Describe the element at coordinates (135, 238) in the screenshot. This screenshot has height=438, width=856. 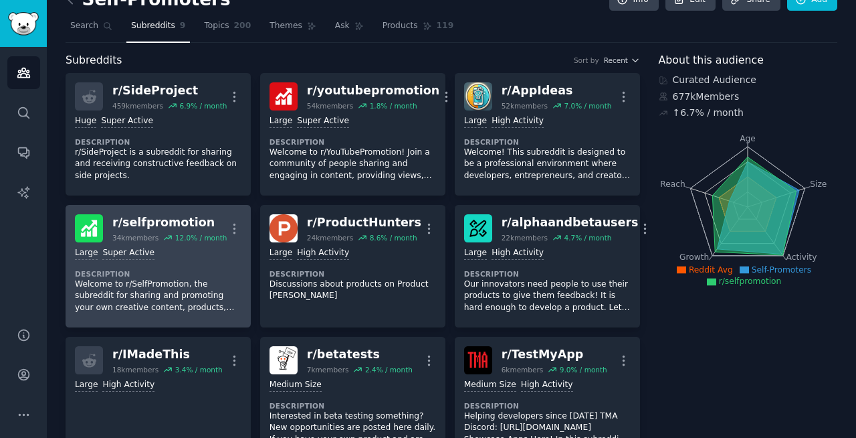
I see `div: 34k members` at that location.